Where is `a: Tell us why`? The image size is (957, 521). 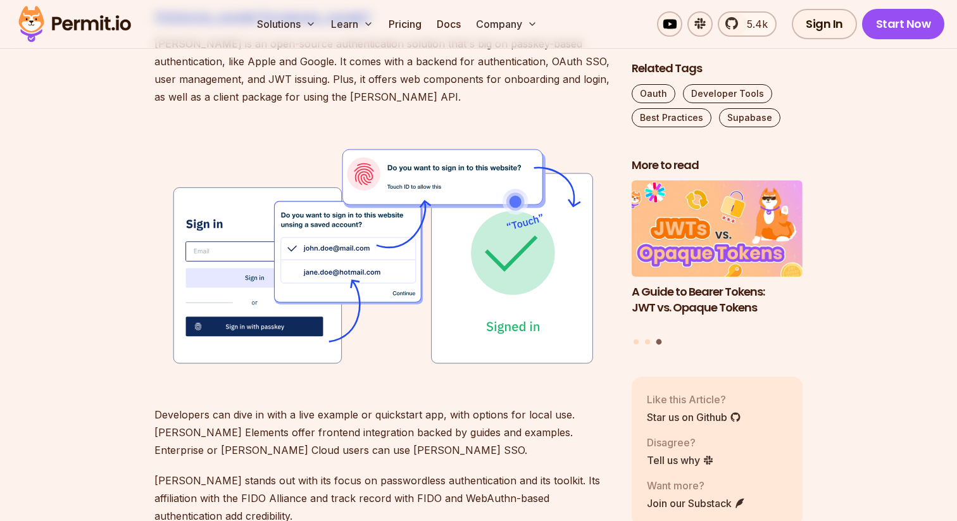
a: Tell us why is located at coordinates (681, 460).